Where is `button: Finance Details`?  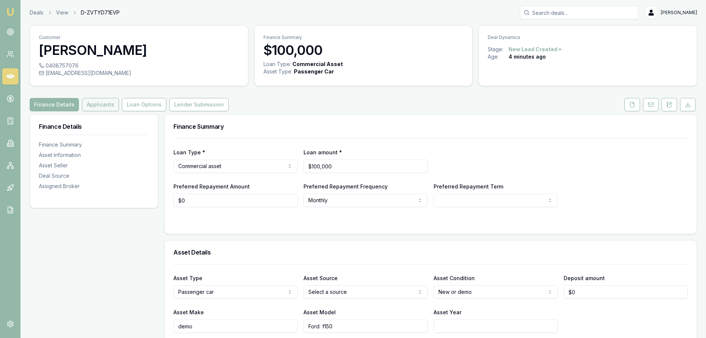
button: Finance Details is located at coordinates (54, 105).